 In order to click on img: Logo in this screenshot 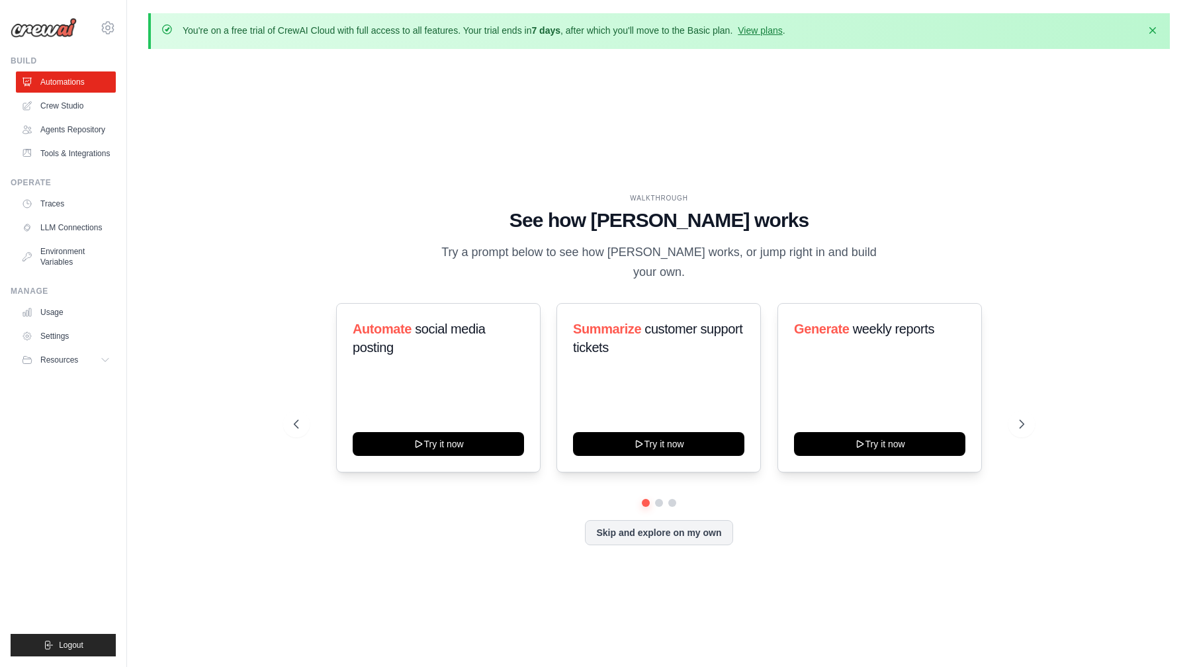, I will do `click(44, 28)`.